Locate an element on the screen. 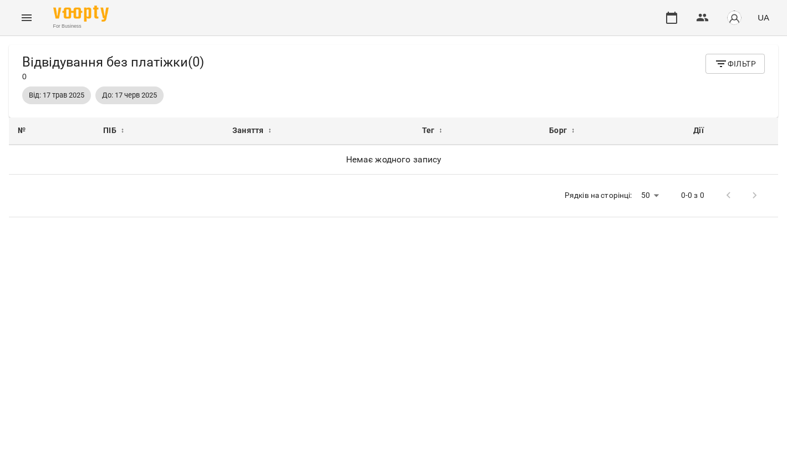 Image resolution: width=787 pixels, height=459 pixels. button: UA is located at coordinates (763, 17).